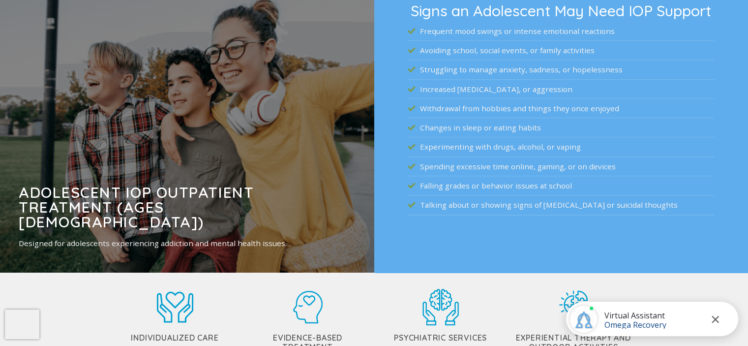 The image size is (748, 346). Describe the element at coordinates (561, 108) in the screenshot. I see `li: Withdrawal from hobbies and things they once enjoyed` at that location.